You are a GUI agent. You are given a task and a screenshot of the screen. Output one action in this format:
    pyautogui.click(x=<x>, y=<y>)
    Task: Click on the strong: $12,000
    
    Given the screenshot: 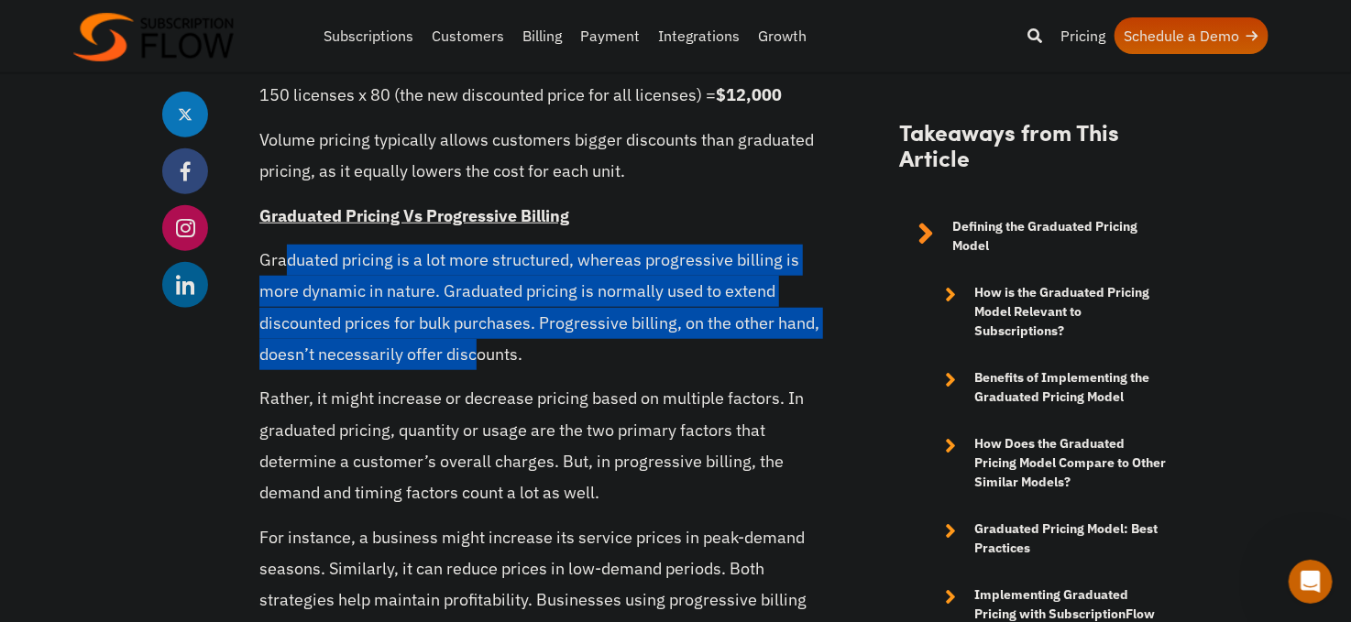 What is the action you would take?
    pyautogui.click(x=749, y=94)
    